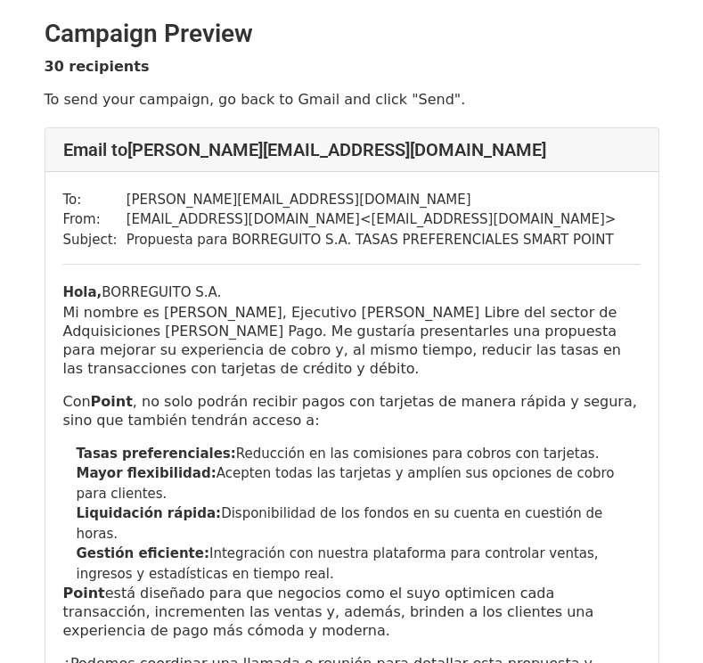 This screenshot has height=663, width=703. What do you see at coordinates (352, 611) in the screenshot?
I see `p: está diseñado para que negocios como el suyo optimicen cada transacción, incrementen las ventas y...` at bounding box center [352, 611].